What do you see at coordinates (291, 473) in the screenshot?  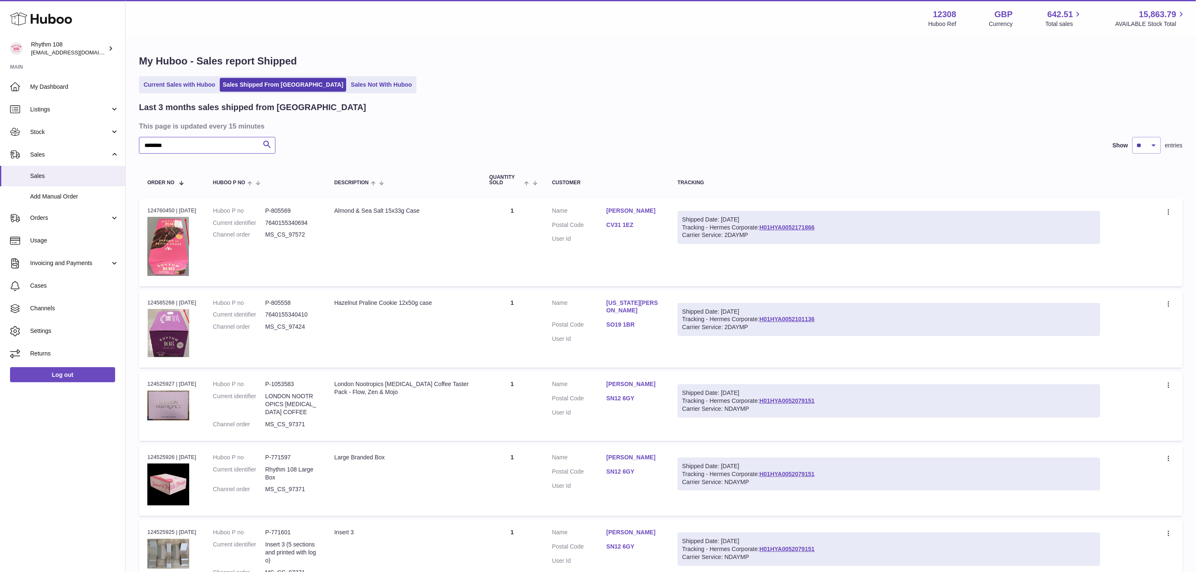 I see `dd: Rhythm 108 Large Box` at bounding box center [291, 473].